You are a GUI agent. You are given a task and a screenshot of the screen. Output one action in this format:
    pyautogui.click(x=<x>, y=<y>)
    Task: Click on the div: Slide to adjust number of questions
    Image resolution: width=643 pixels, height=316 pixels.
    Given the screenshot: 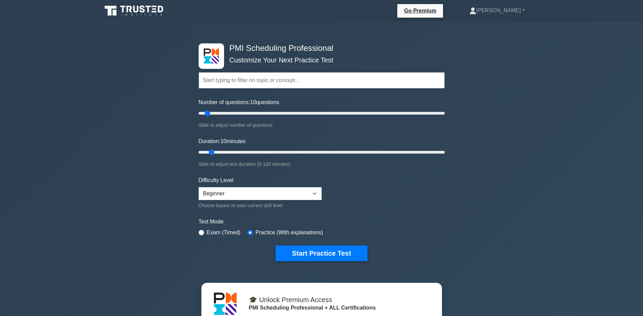 What is the action you would take?
    pyautogui.click(x=321, y=125)
    